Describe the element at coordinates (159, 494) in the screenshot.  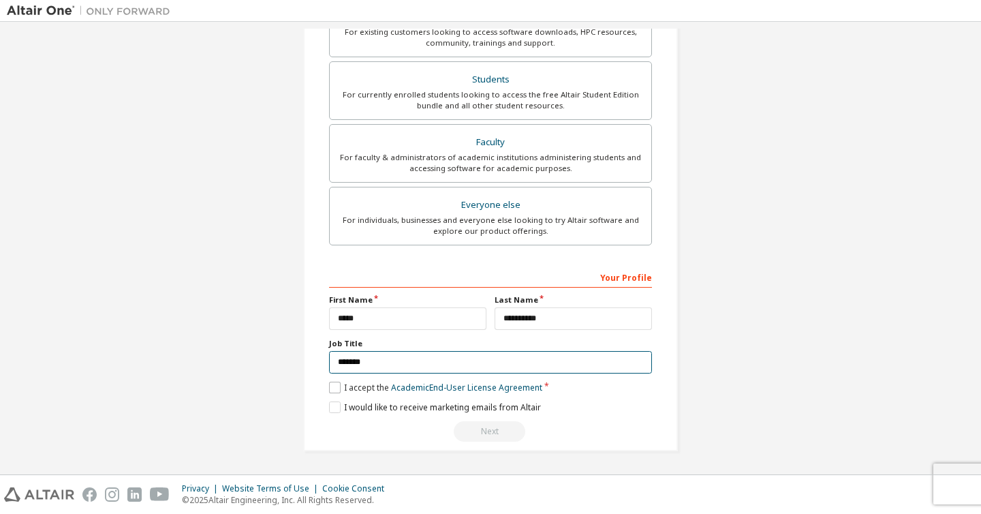
I see `img: youtube.svg` at that location.